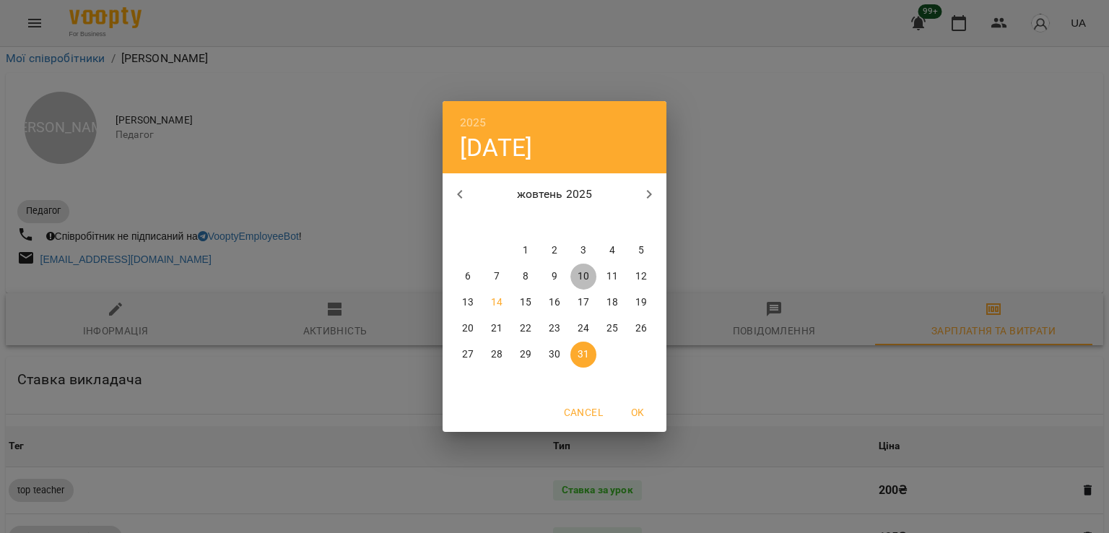 The width and height of the screenshot is (1109, 533). Describe the element at coordinates (583, 303) in the screenshot. I see `button: 17` at that location.